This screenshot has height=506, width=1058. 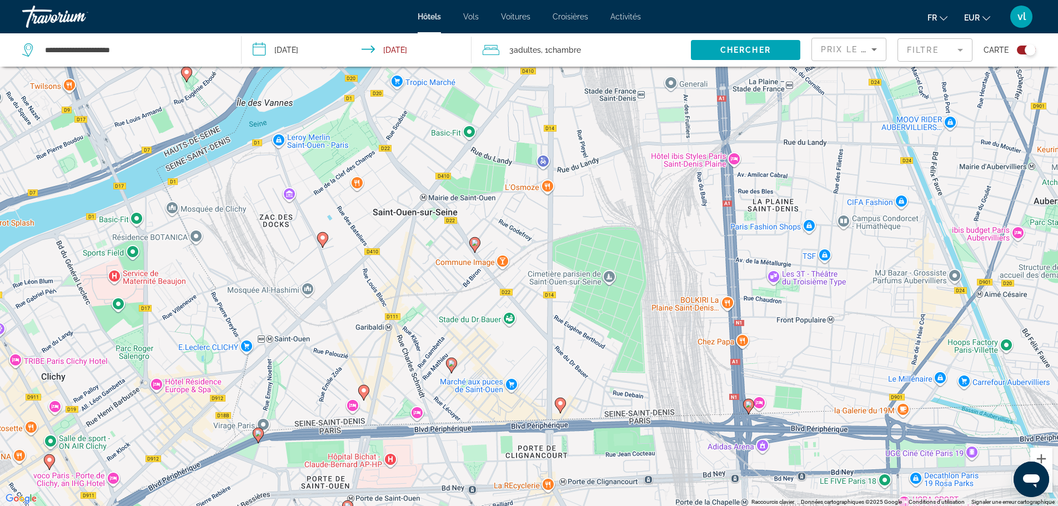 What do you see at coordinates (851, 501) in the screenshot?
I see `span: Données cartographiques ©2025 Google` at bounding box center [851, 501].